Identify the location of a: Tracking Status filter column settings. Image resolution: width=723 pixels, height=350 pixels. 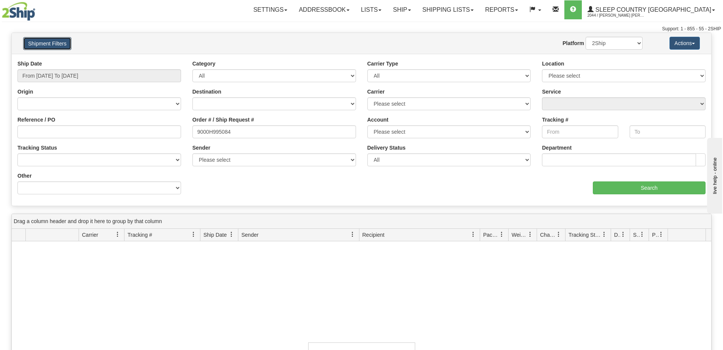
(604, 235).